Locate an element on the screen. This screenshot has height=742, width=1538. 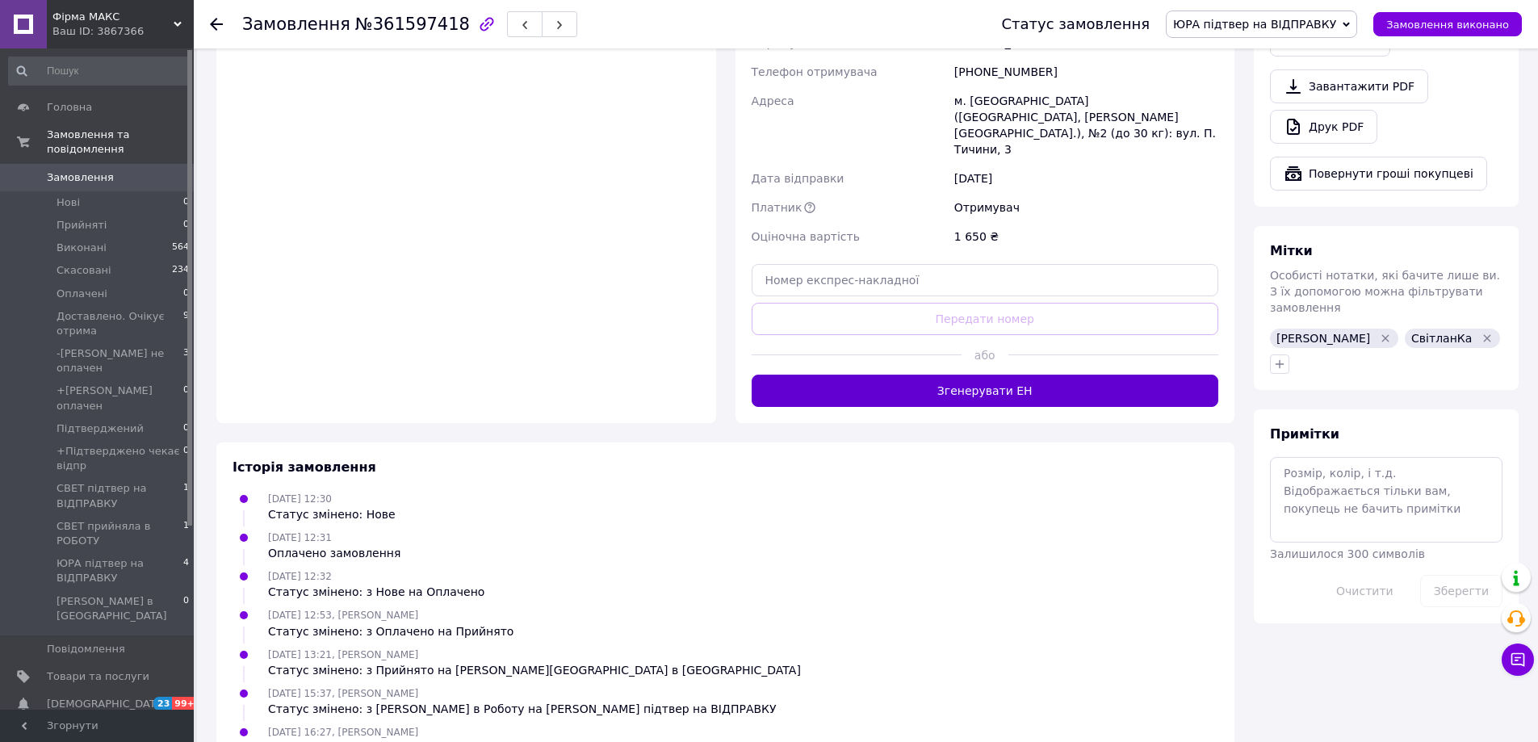
span: Товари та послуги is located at coordinates (98, 677).